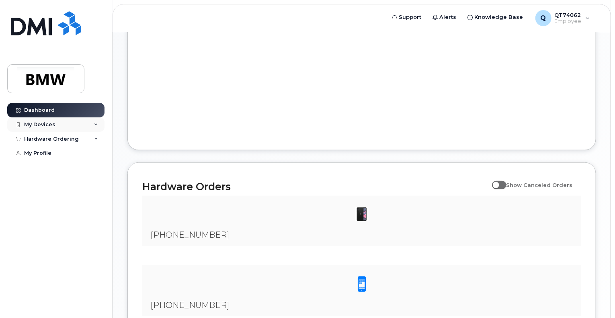 This screenshot has height=318, width=615. What do you see at coordinates (407, 17) in the screenshot?
I see `a: Support` at bounding box center [407, 17].